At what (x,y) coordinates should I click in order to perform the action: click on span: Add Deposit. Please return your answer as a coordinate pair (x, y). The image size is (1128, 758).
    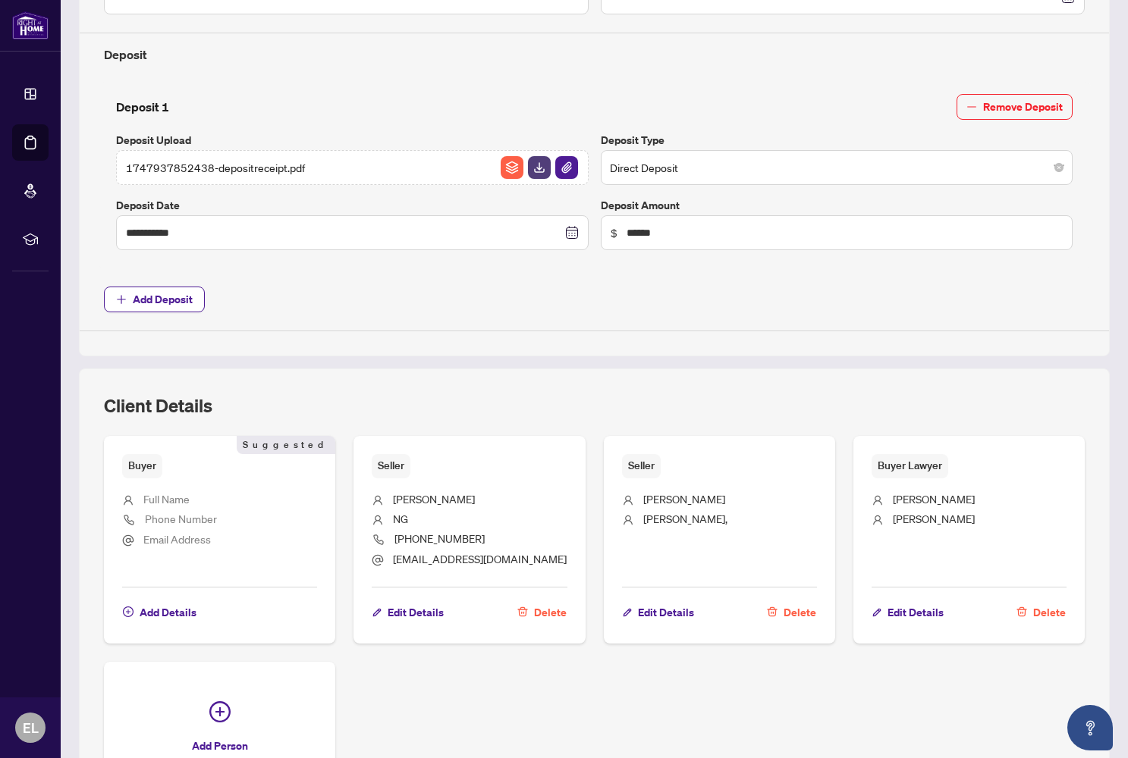
    Looking at the image, I should click on (162, 300).